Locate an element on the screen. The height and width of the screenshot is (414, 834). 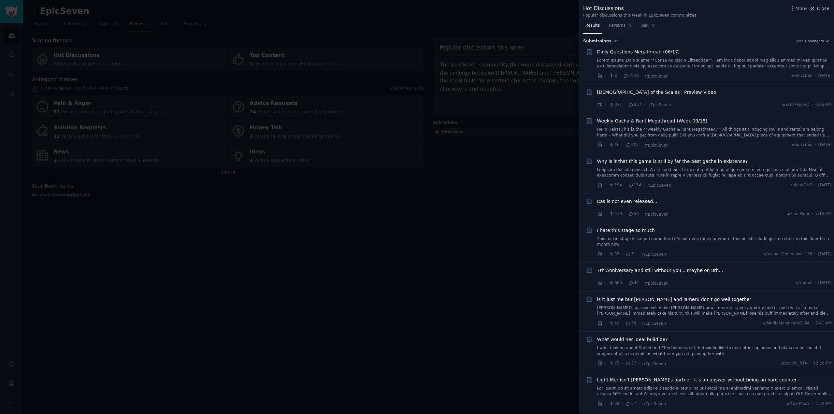
a: Lorem Ipsum! Dolo si ame **Conse Adipiscin Elitseddoe**. Tem inc utlabor et dol mag aliqu enimad ... is located at coordinates (715, 63).